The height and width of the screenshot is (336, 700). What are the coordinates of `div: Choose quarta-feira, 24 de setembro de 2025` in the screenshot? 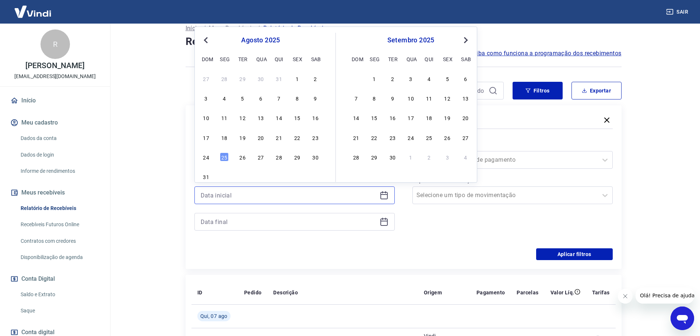 It's located at (411, 137).